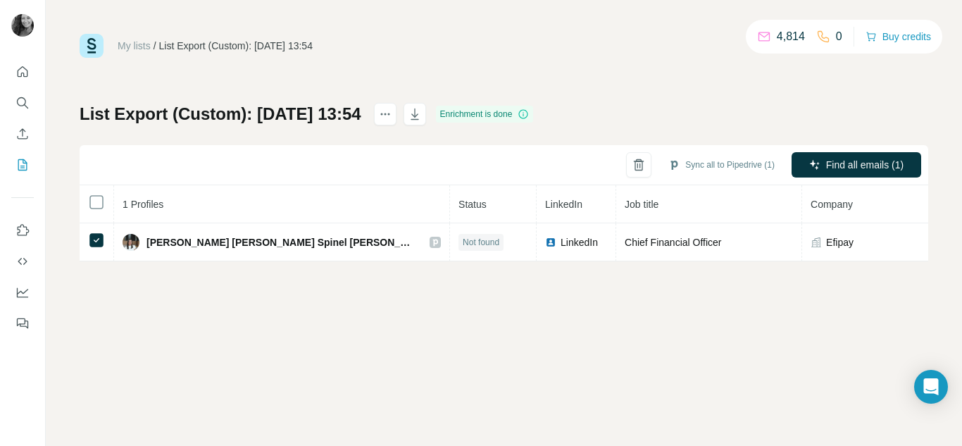 Image resolution: width=962 pixels, height=446 pixels. What do you see at coordinates (481, 242) in the screenshot?
I see `span: Not found` at bounding box center [481, 242].